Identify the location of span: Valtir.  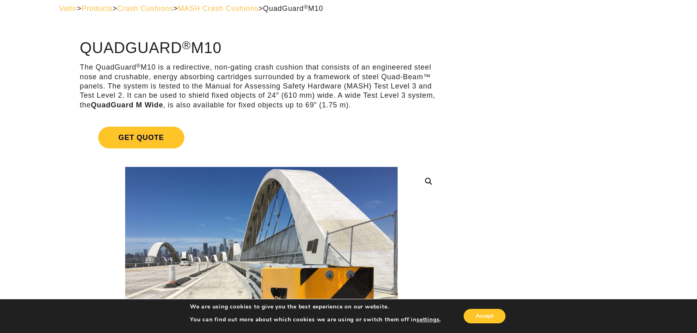
(68, 8).